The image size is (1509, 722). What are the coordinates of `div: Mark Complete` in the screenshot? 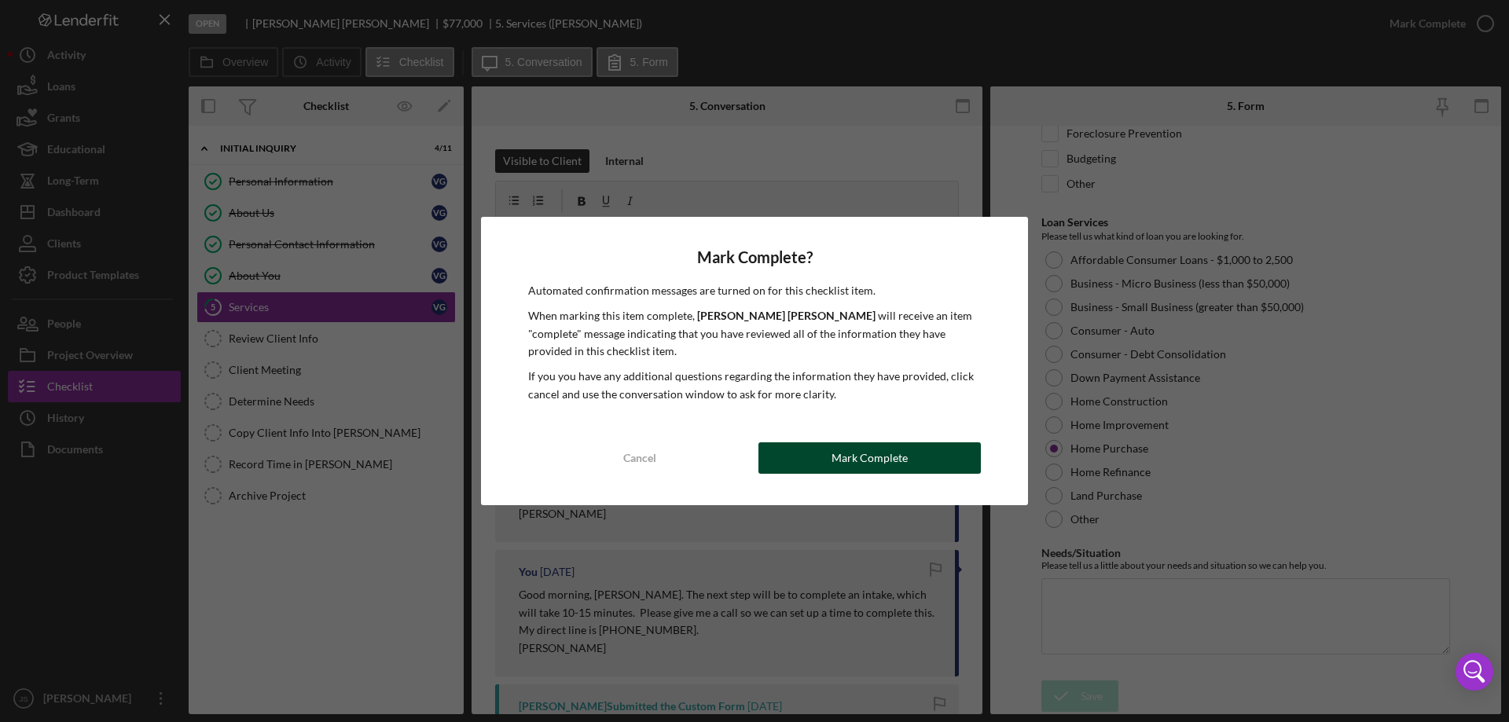 It's located at (869, 458).